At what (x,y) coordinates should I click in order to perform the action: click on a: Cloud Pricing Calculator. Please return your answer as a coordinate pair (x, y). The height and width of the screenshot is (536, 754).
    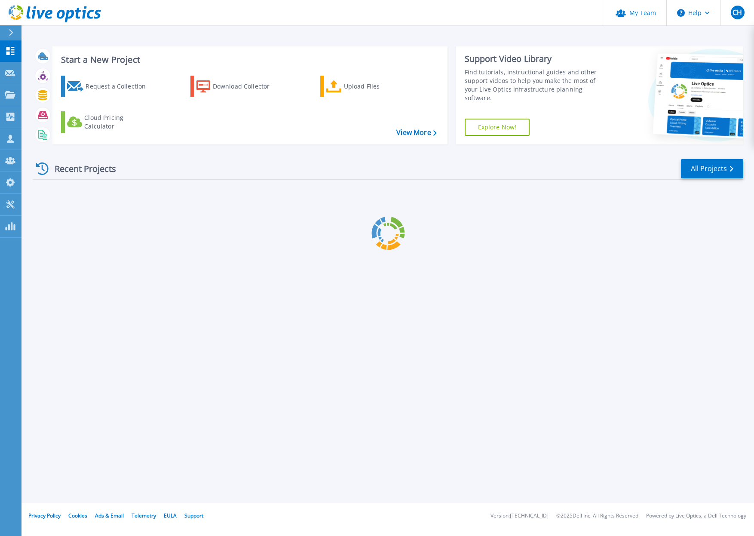
    Looking at the image, I should click on (109, 122).